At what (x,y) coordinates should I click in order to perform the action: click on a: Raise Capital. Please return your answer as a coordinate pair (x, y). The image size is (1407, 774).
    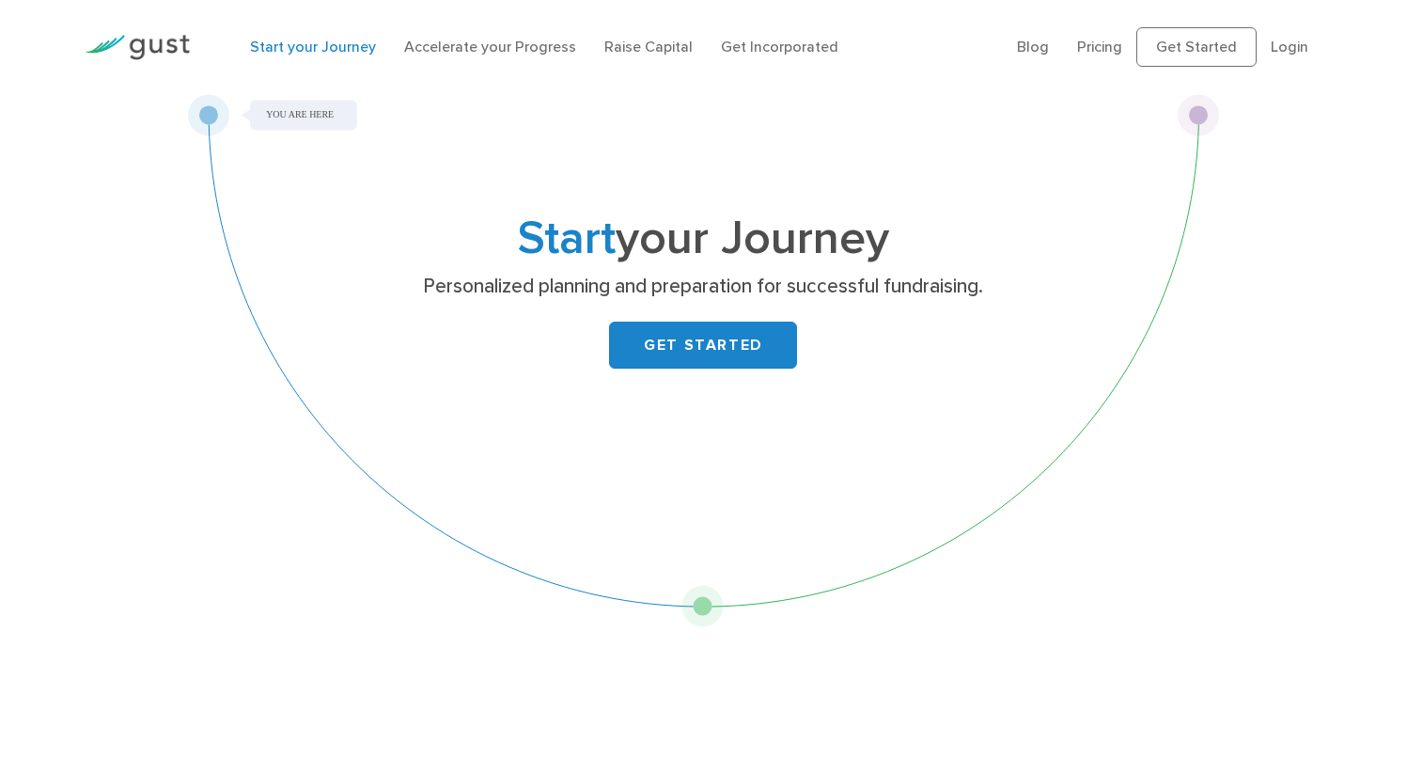
    Looking at the image, I should click on (649, 46).